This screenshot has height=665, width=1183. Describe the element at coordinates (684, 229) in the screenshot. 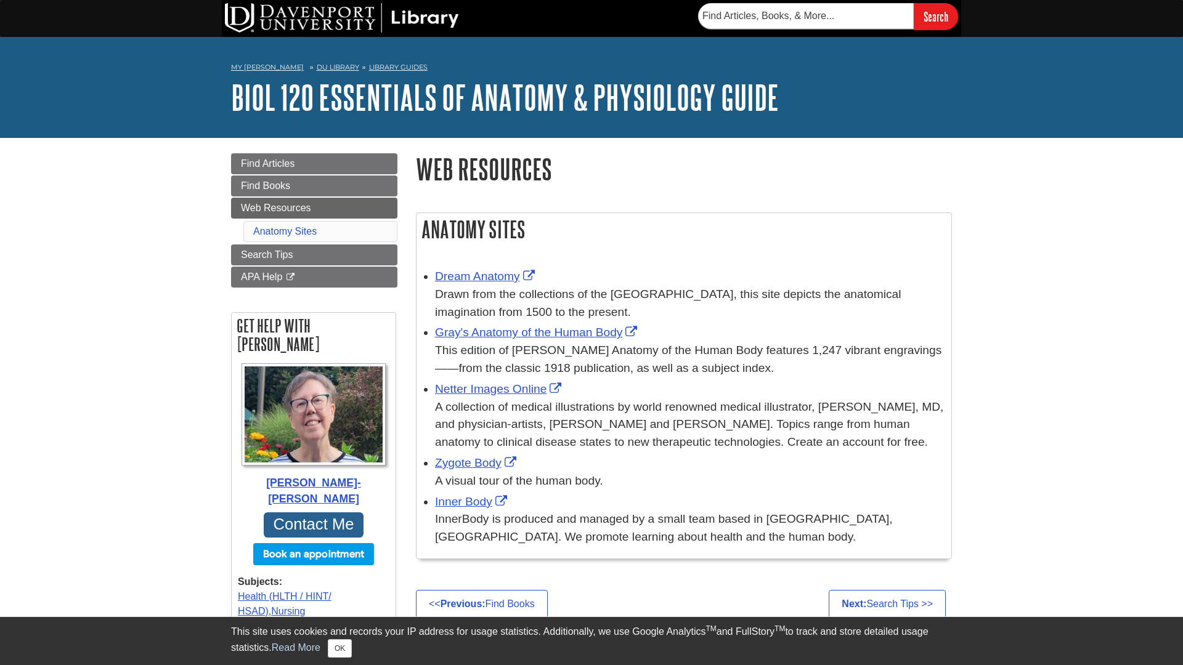

I see `h2: Anatomy Sites` at that location.